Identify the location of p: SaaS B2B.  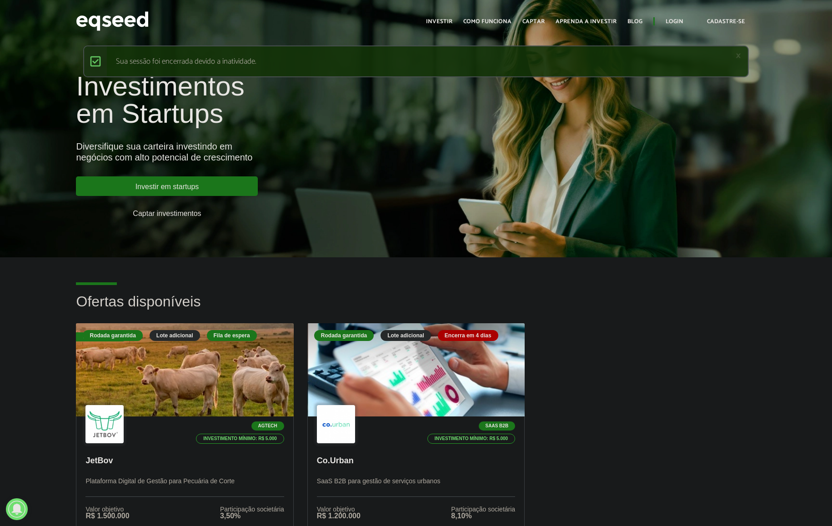
(497, 426).